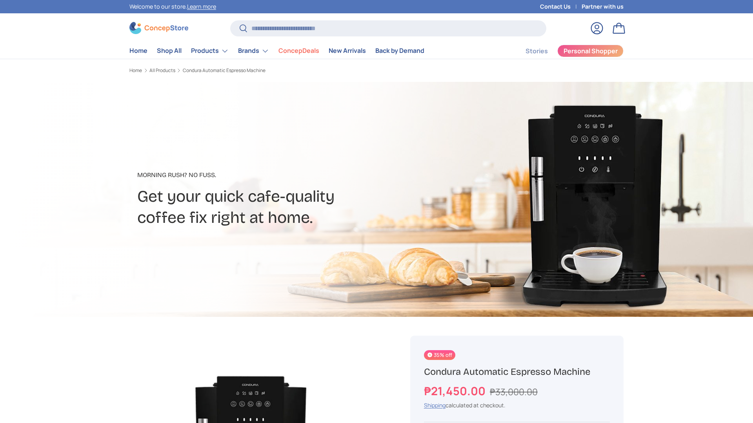  I want to click on a: Brands, so click(253, 51).